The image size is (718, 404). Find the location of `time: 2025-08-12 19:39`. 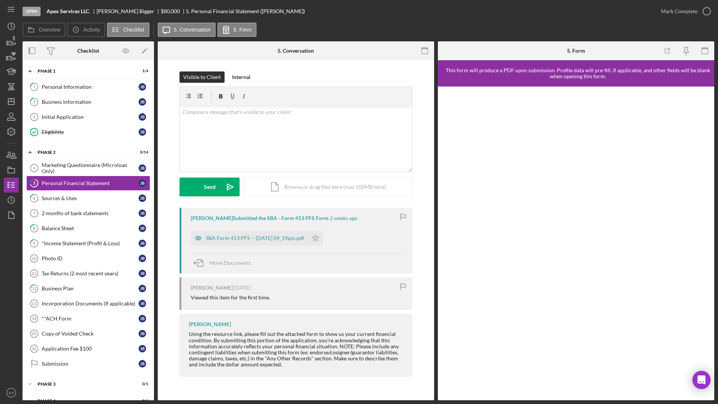

time: 2025-08-12 19:39 is located at coordinates (242, 287).